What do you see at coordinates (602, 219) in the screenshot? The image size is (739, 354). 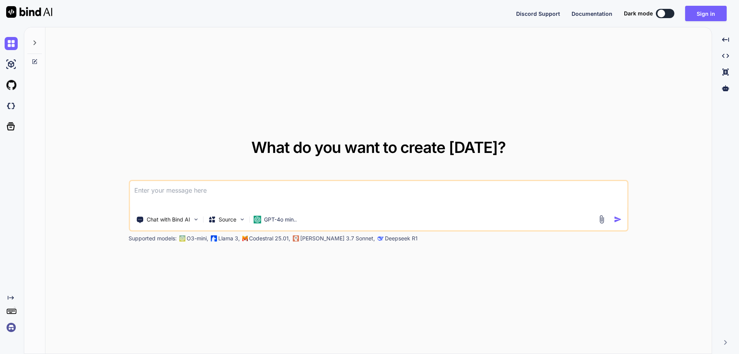 I see `img: attachment` at bounding box center [602, 219].